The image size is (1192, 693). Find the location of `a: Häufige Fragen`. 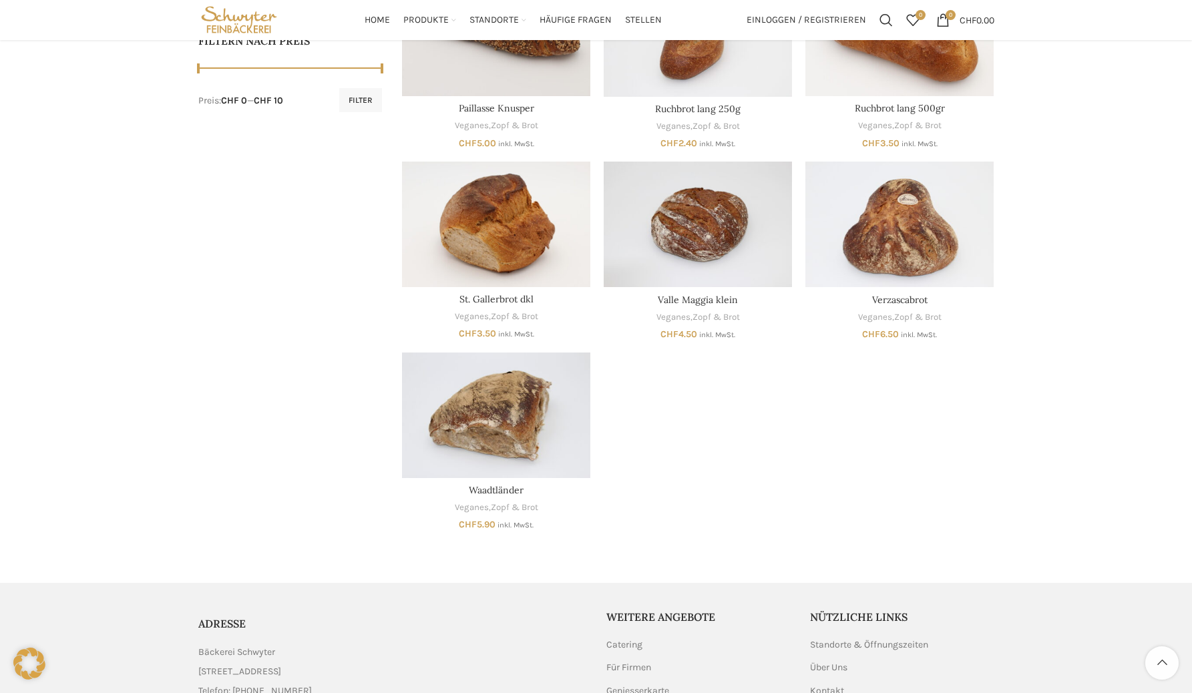

a: Häufige Fragen is located at coordinates (576, 20).